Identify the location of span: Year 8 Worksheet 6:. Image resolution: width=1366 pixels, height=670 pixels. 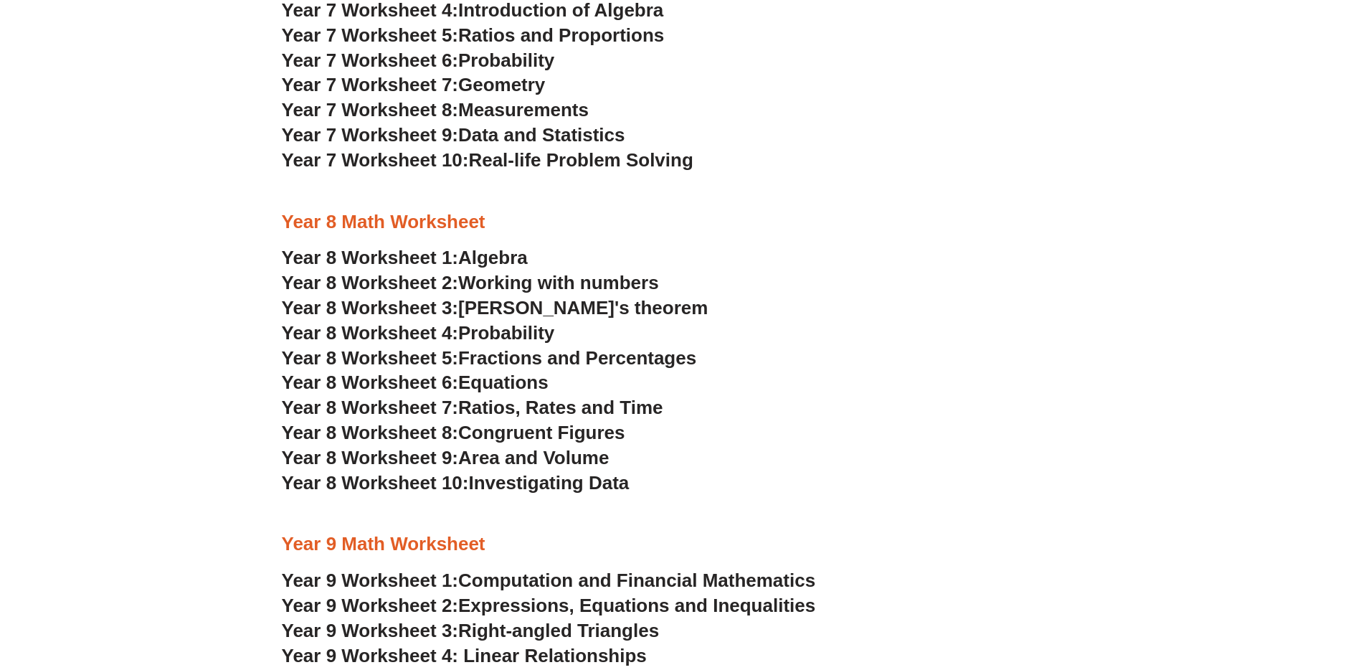
(370, 382).